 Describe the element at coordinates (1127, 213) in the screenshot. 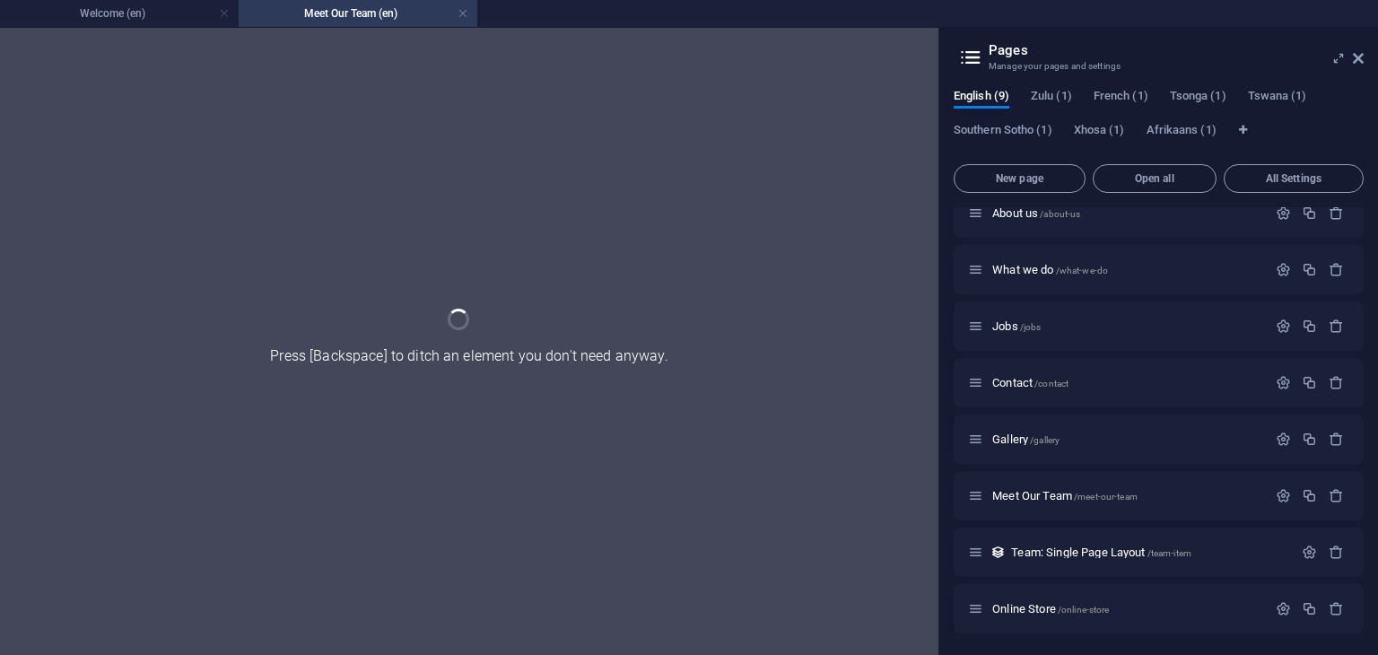

I see `div: About us/about-us` at that location.